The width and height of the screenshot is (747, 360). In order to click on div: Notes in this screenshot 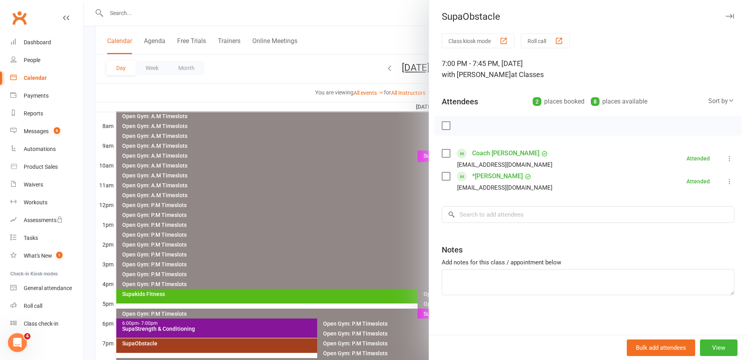, I will do `click(452, 250)`.